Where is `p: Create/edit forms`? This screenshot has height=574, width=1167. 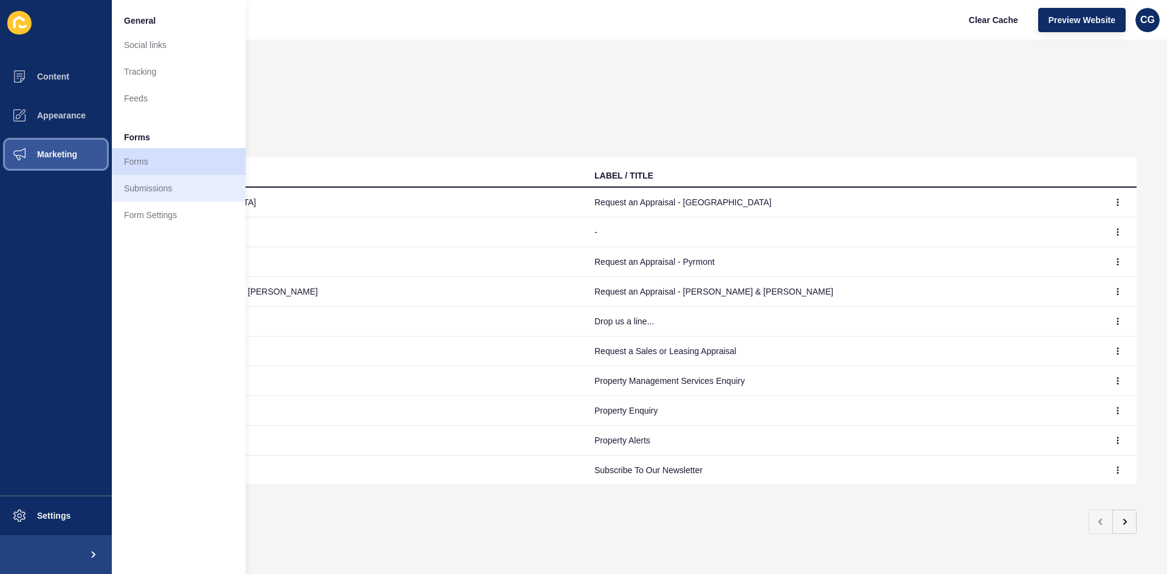
p: Create/edit forms is located at coordinates (603, 100).